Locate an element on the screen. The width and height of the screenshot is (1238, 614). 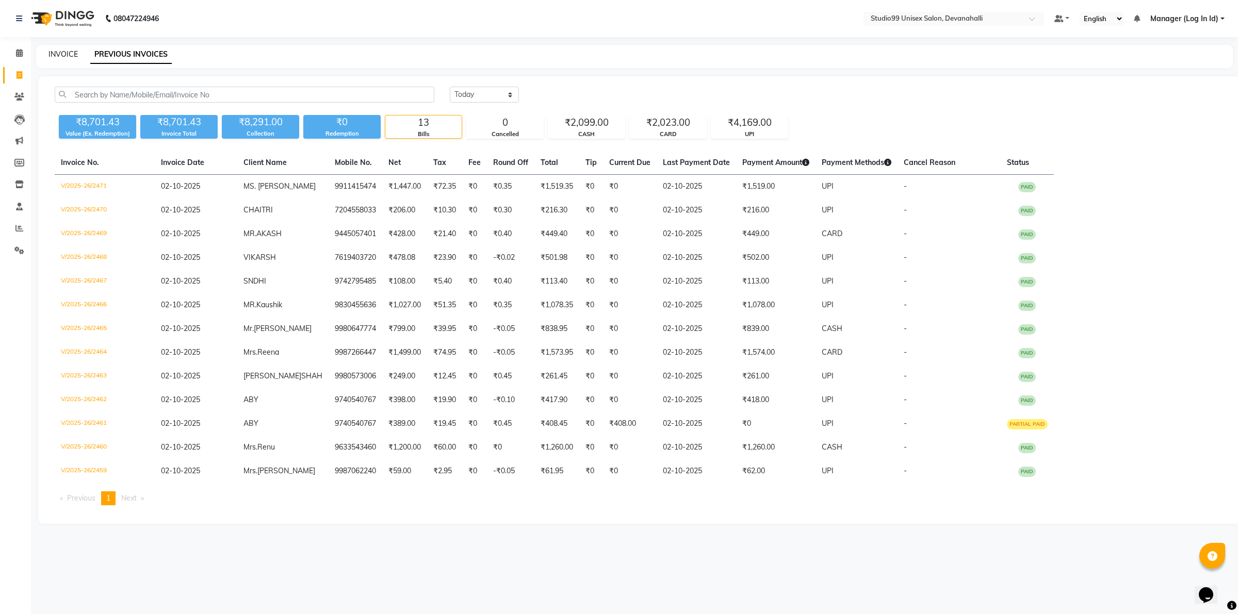
td: ₹418.00 is located at coordinates (776, 400).